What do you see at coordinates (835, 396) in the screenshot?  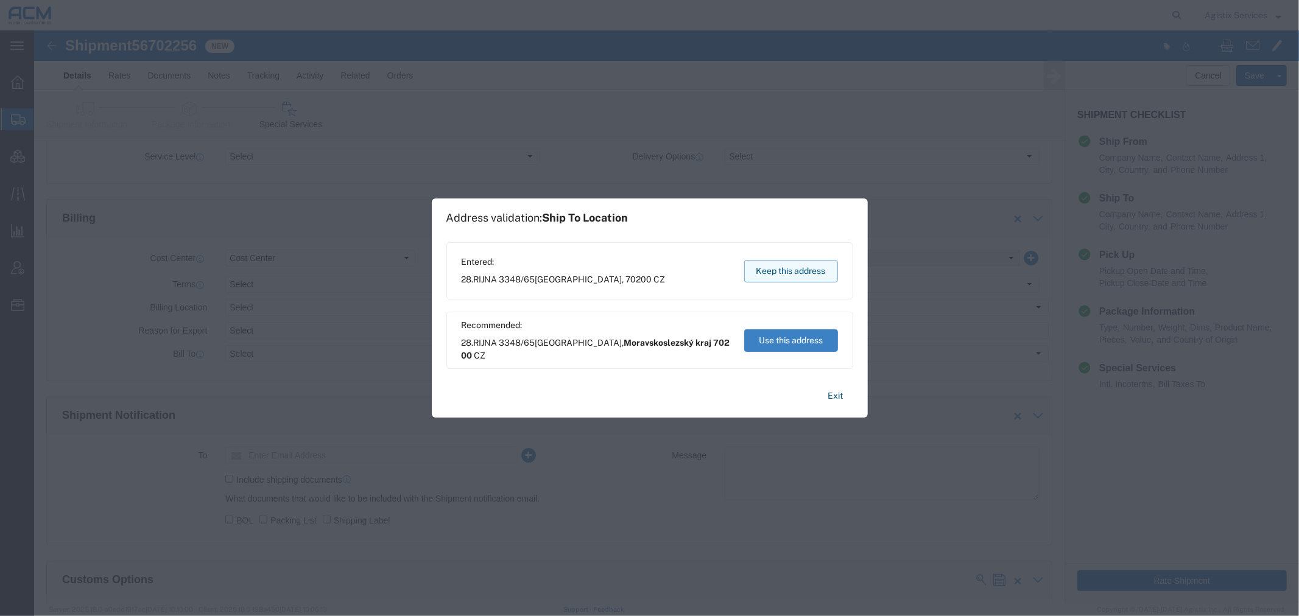 I see `button: Exit` at bounding box center [835, 396].